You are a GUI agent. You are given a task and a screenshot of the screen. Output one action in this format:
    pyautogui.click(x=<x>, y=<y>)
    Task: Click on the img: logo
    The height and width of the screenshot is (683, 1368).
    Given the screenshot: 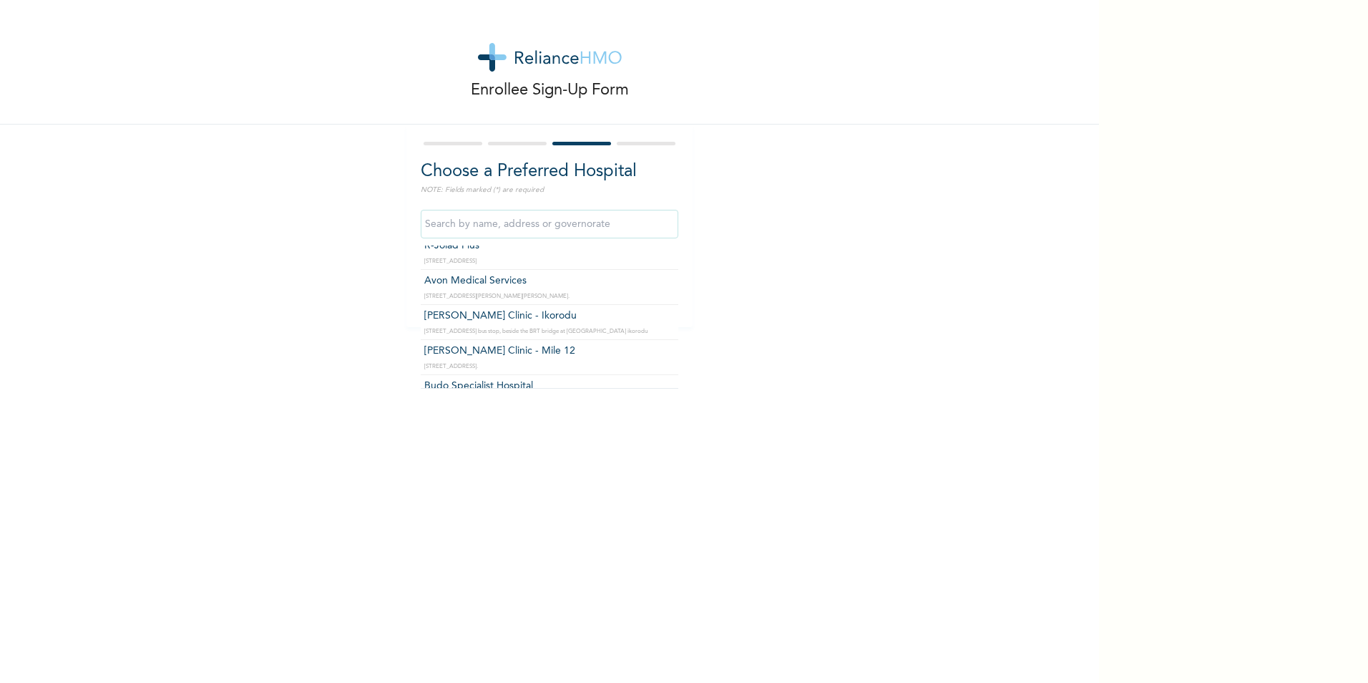 What is the action you would take?
    pyautogui.click(x=549, y=57)
    